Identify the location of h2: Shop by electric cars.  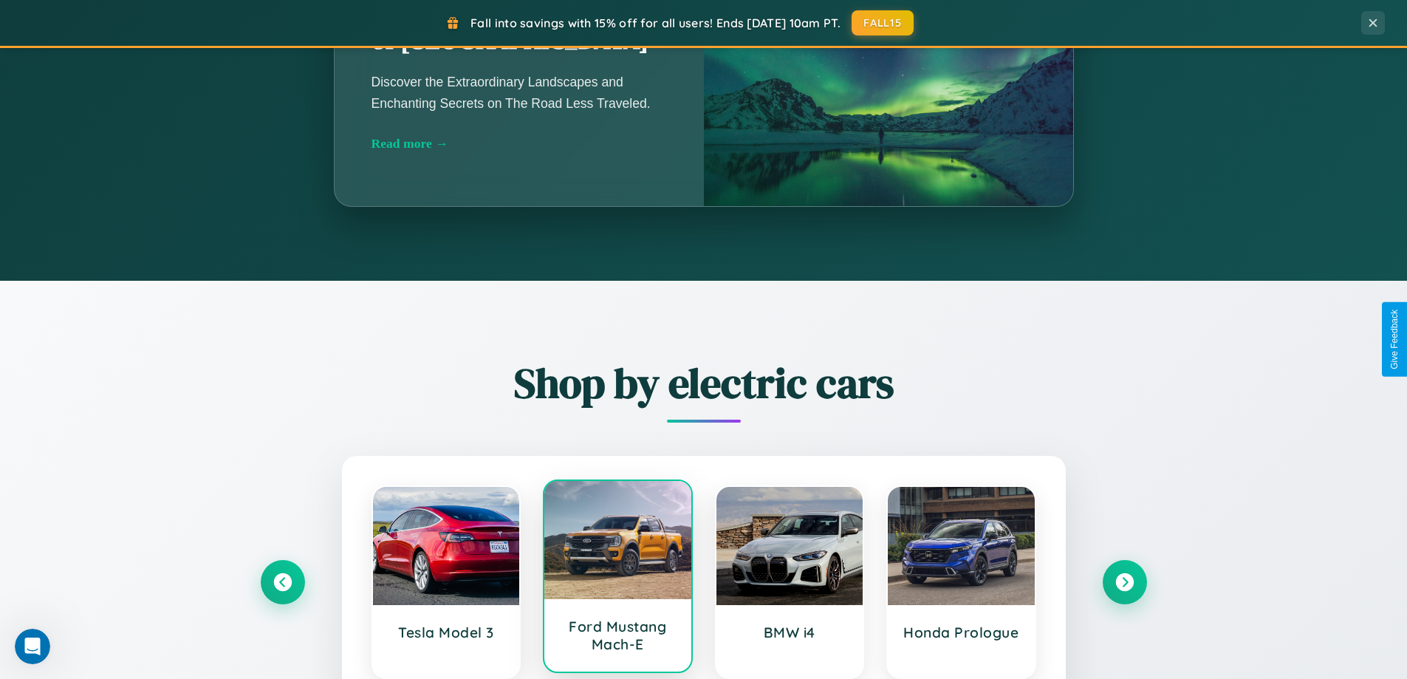
(704, 382).